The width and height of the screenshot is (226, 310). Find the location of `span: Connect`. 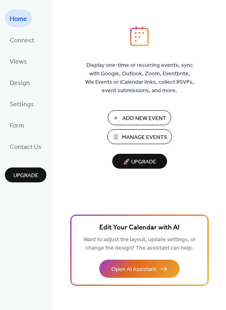

span: Connect is located at coordinates (22, 40).